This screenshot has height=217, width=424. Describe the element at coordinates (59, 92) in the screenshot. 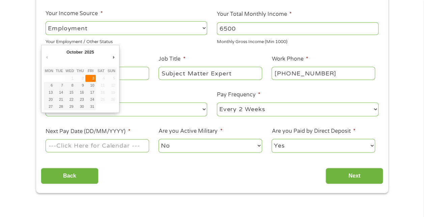

I see `button: 14` at that location.